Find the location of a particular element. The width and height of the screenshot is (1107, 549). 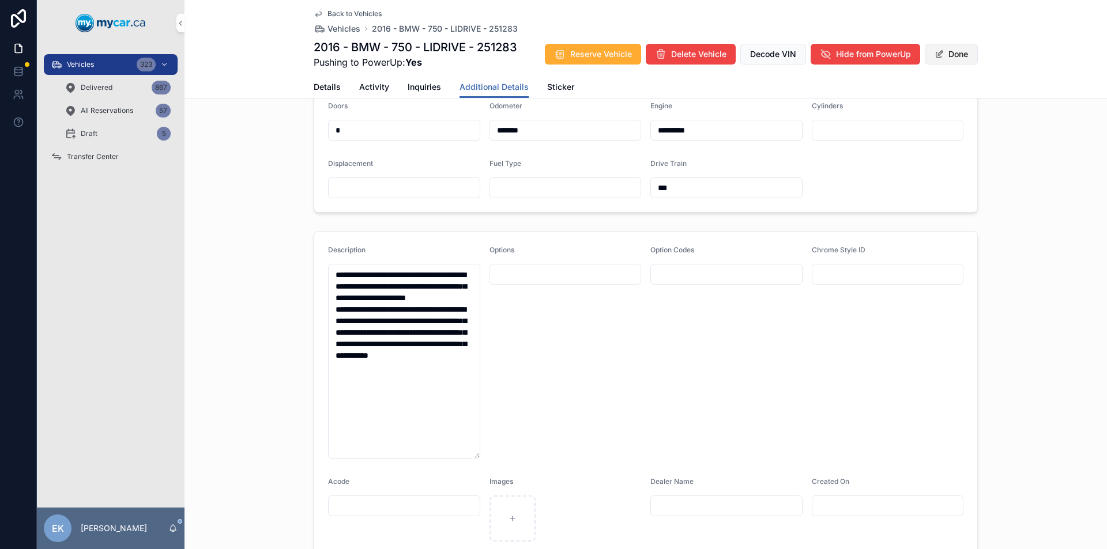

span: Delivered is located at coordinates (96, 88).